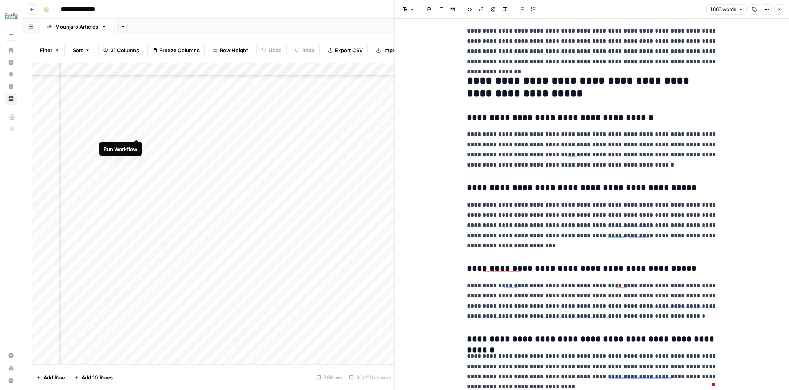 The width and height of the screenshot is (789, 390). I want to click on a: Your Data, so click(11, 87).